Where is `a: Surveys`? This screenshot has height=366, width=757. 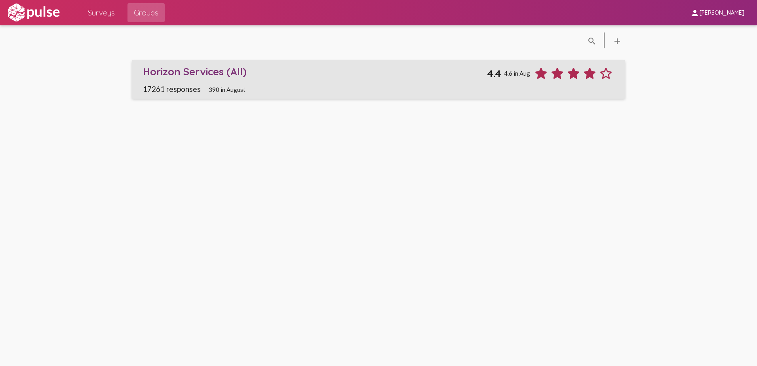 a: Surveys is located at coordinates (101, 13).